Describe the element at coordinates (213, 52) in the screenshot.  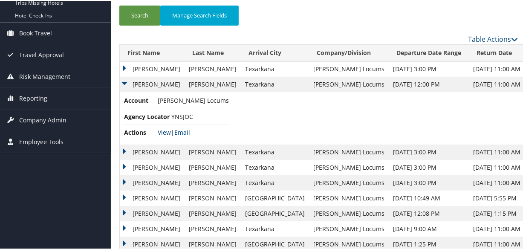
I see `th: Last Name: activate to sort column ascending` at that location.